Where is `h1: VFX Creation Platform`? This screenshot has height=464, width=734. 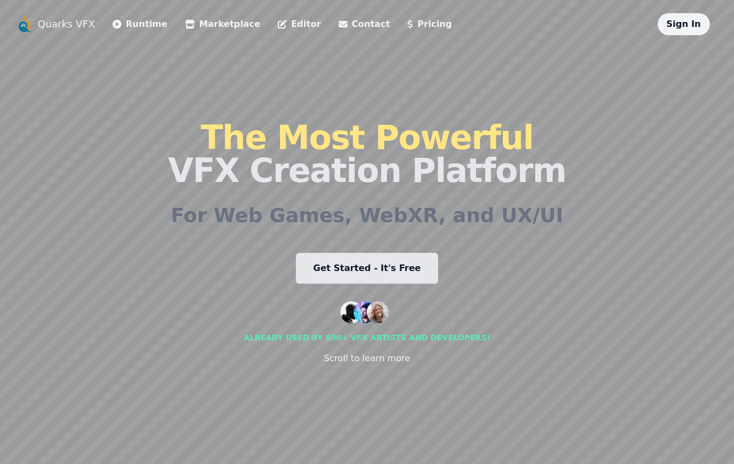
h1: VFX Creation Platform is located at coordinates (367, 154).